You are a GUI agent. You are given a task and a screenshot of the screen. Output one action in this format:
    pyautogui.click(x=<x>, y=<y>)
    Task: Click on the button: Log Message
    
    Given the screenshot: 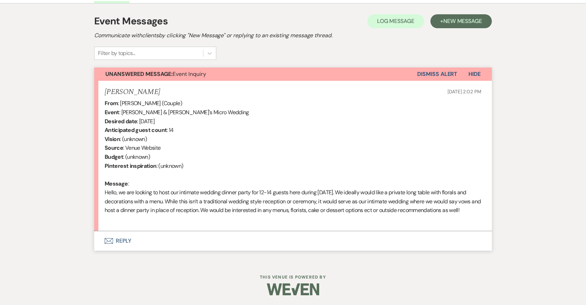 What is the action you would take?
    pyautogui.click(x=395, y=21)
    